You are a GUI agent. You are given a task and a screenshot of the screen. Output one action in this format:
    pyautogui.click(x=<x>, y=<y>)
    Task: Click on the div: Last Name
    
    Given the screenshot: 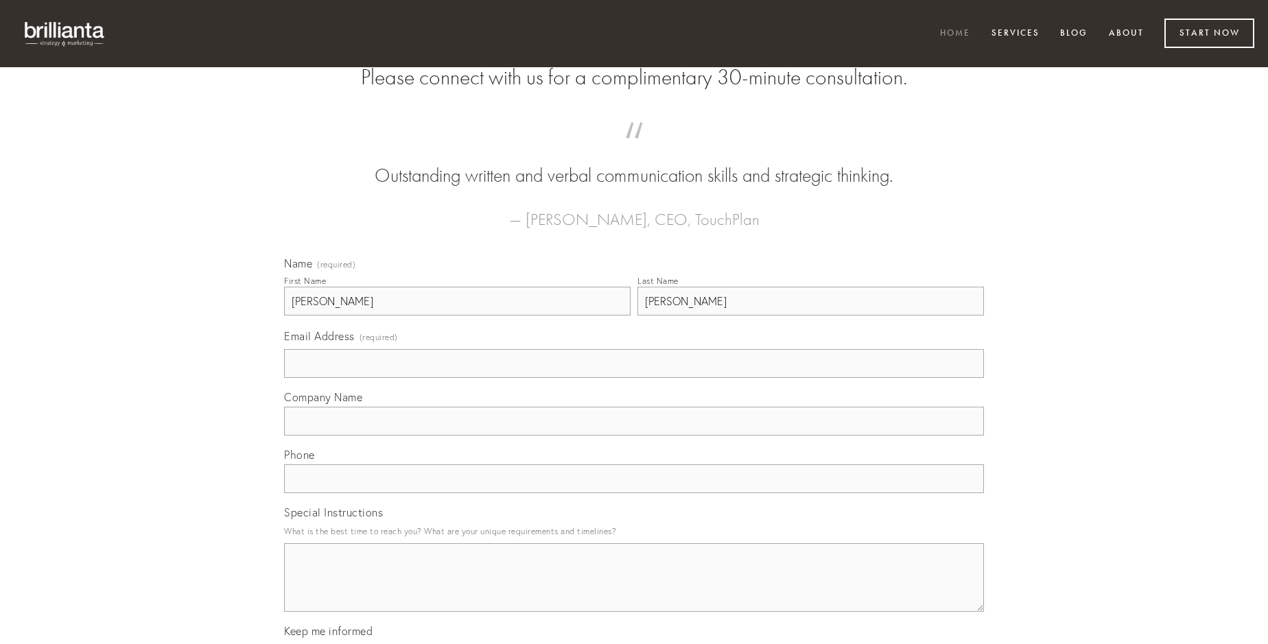 What is the action you would take?
    pyautogui.click(x=658, y=281)
    